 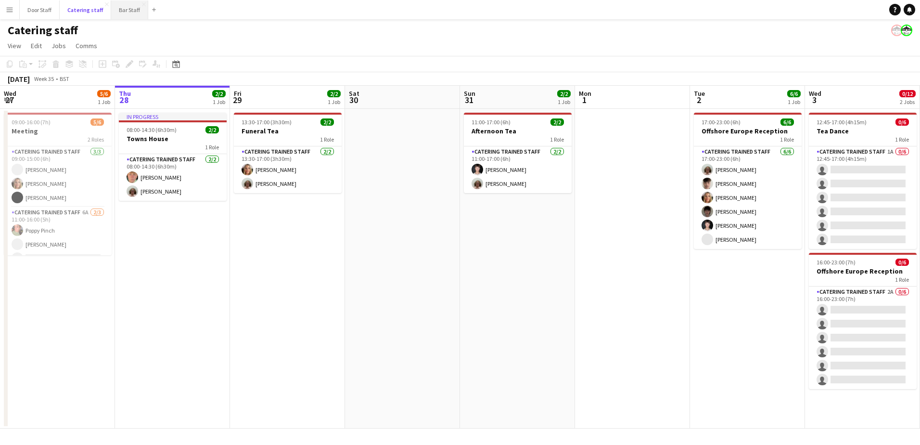 I want to click on h1: Catering staff, so click(x=43, y=30).